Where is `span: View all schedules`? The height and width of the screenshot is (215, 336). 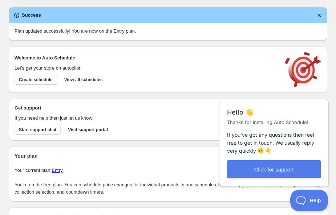
span: View all schedules is located at coordinates (84, 80).